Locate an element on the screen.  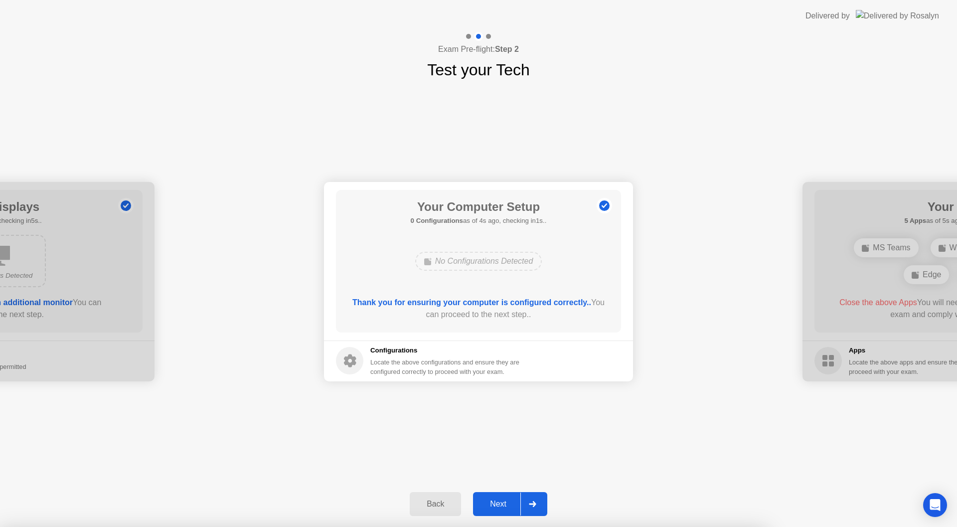
div: You can proceed to the next step.. is located at coordinates (479, 309).